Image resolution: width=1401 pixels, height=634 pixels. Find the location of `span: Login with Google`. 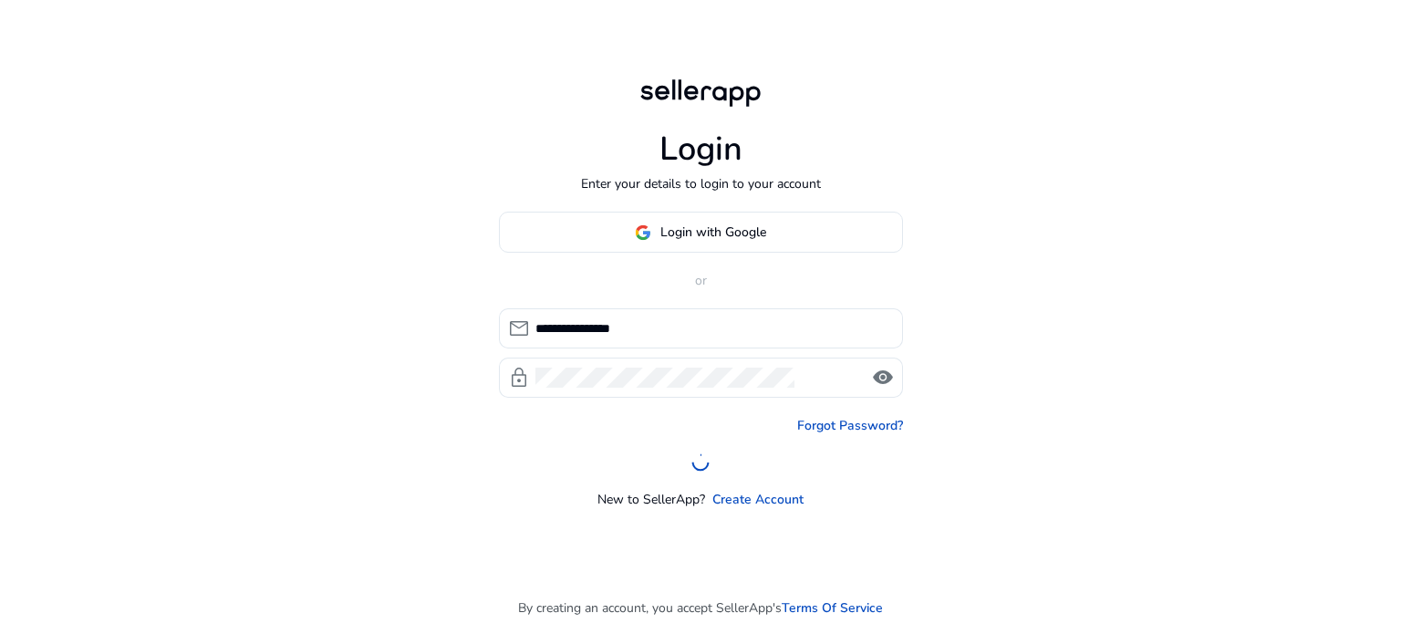

span: Login with Google is located at coordinates (713, 232).